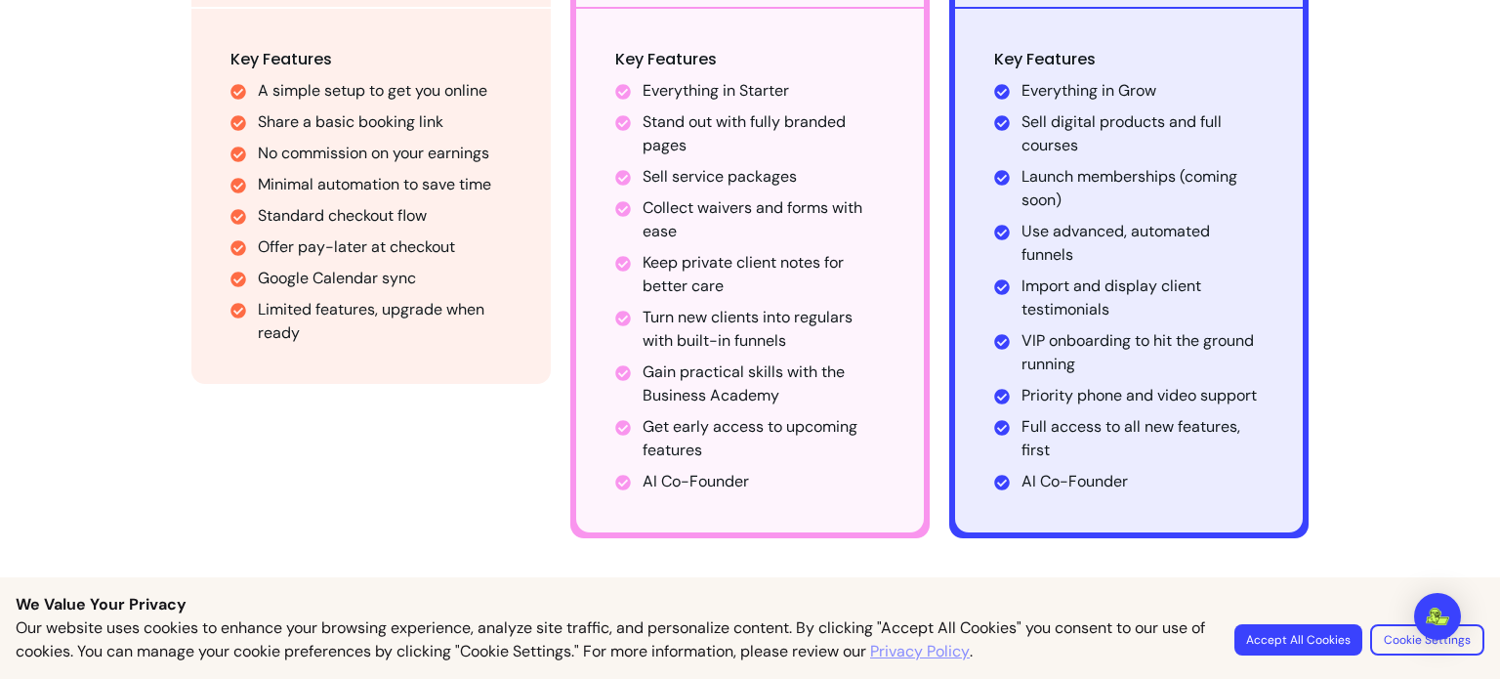 The image size is (1500, 679). I want to click on li: Sell digital products and full courses, so click(1143, 134).